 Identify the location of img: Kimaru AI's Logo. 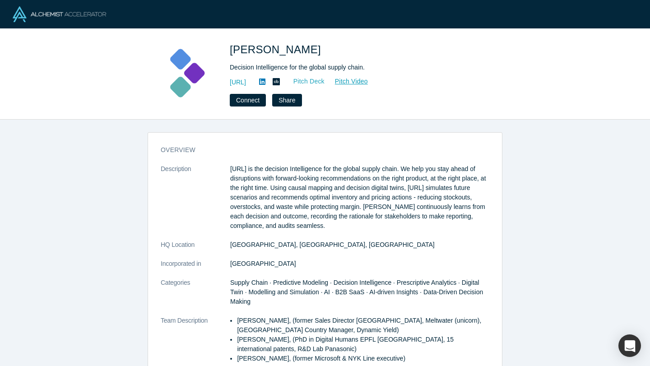
(185, 73).